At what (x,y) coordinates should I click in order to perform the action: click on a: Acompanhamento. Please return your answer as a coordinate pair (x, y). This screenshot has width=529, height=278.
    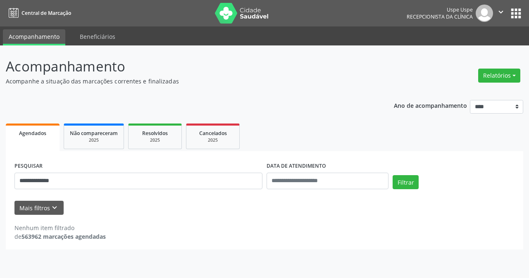
    Looking at the image, I should click on (34, 37).